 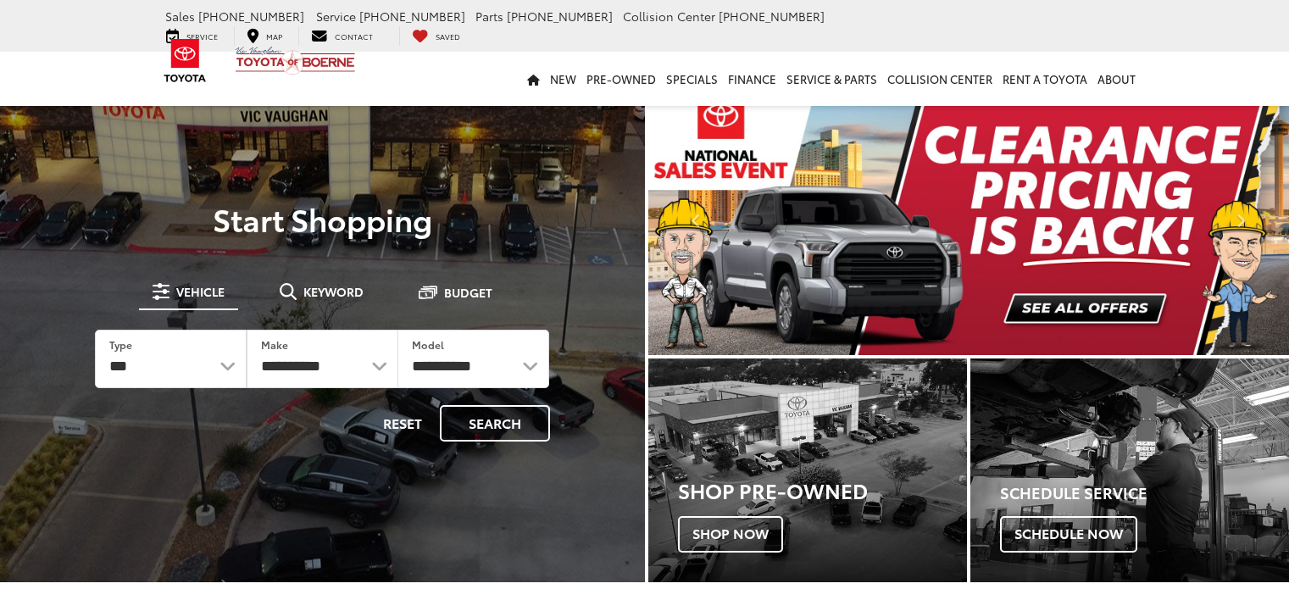 What do you see at coordinates (831, 79) in the screenshot?
I see `a: Service & Parts: Opens in a new tab` at bounding box center [831, 79].